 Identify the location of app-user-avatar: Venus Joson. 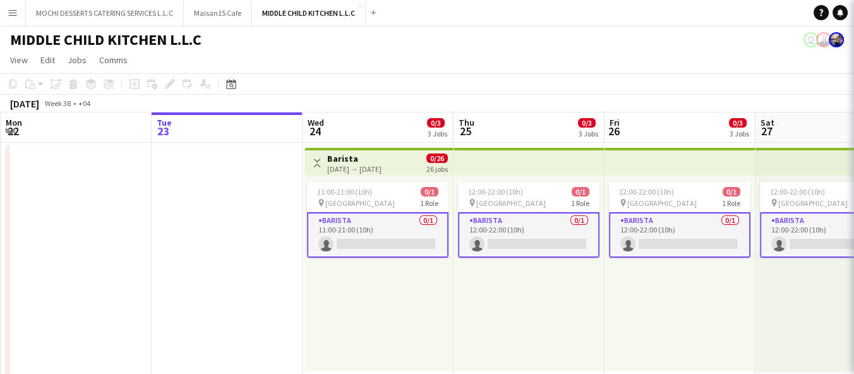
(837, 40).